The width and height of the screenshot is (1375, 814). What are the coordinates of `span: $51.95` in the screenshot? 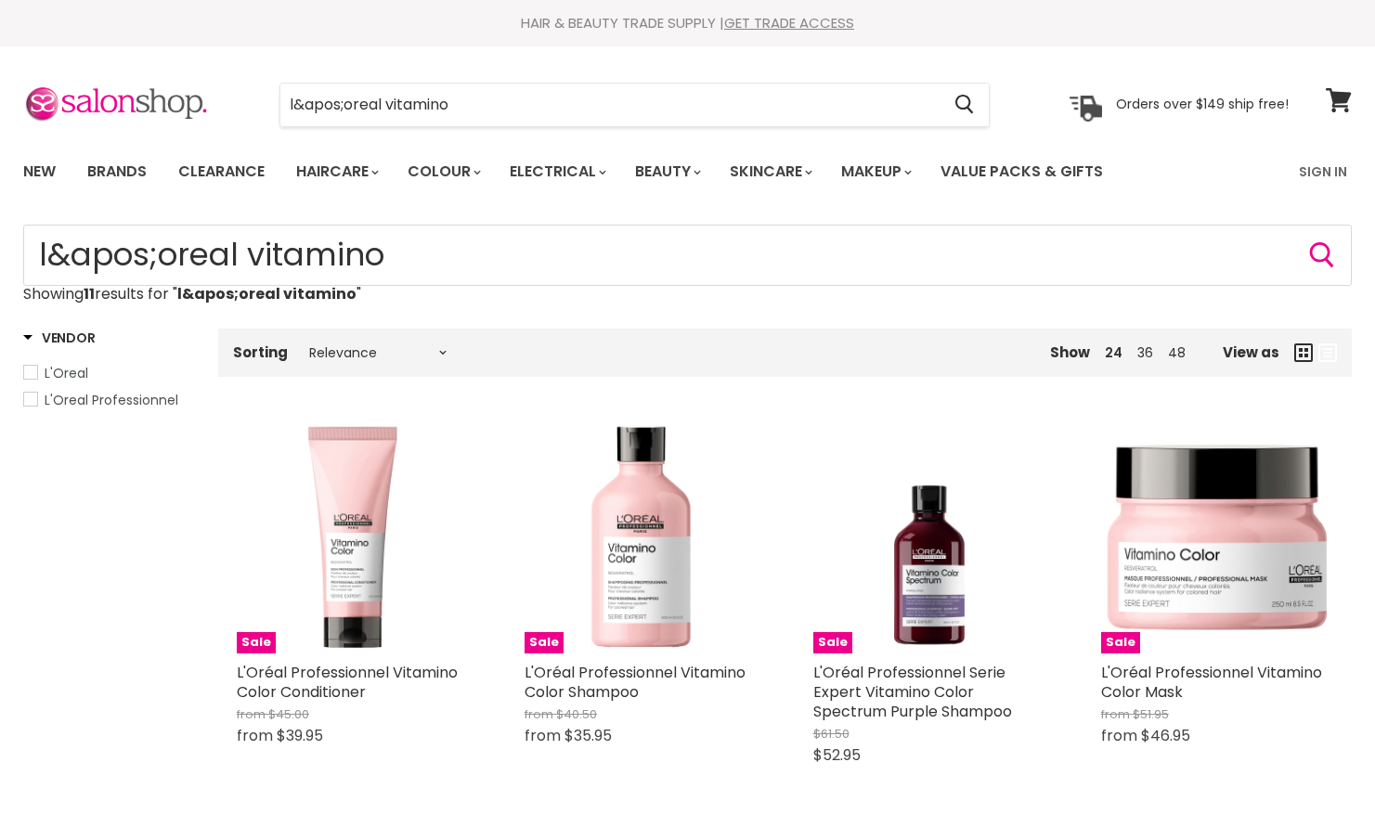 It's located at (1150, 714).